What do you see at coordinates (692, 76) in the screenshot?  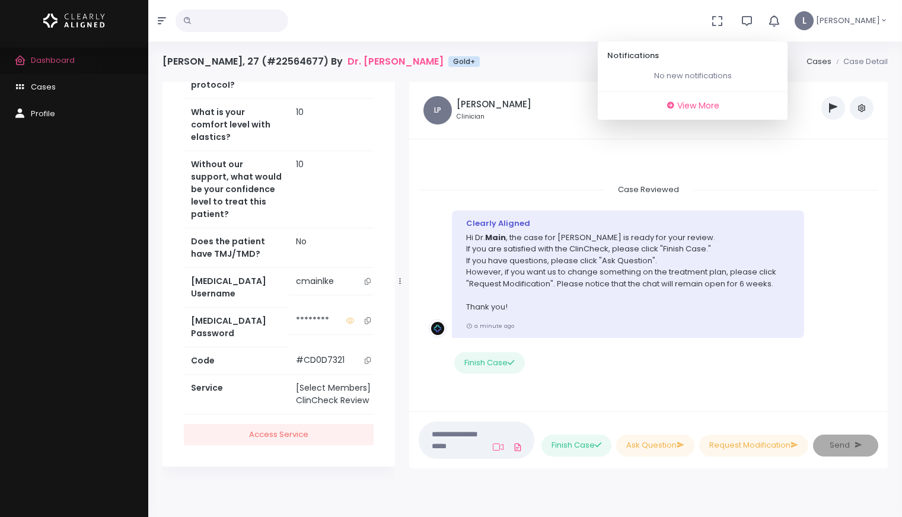 I see `p: No new notifications` at bounding box center [692, 76].